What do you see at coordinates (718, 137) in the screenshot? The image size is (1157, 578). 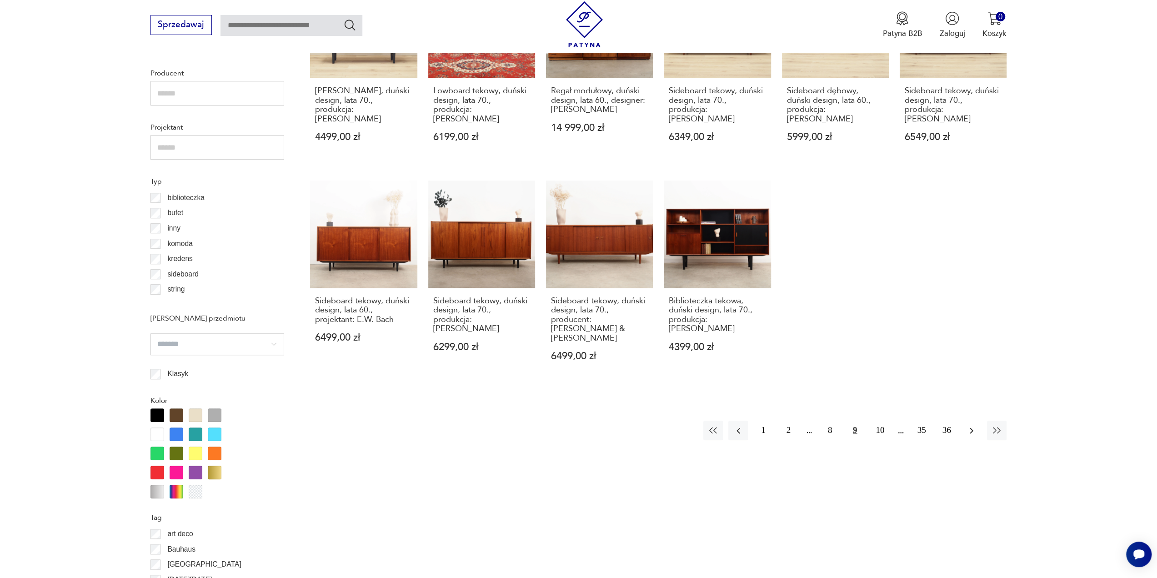 I see `p: 6349,00 zł` at bounding box center [718, 137].